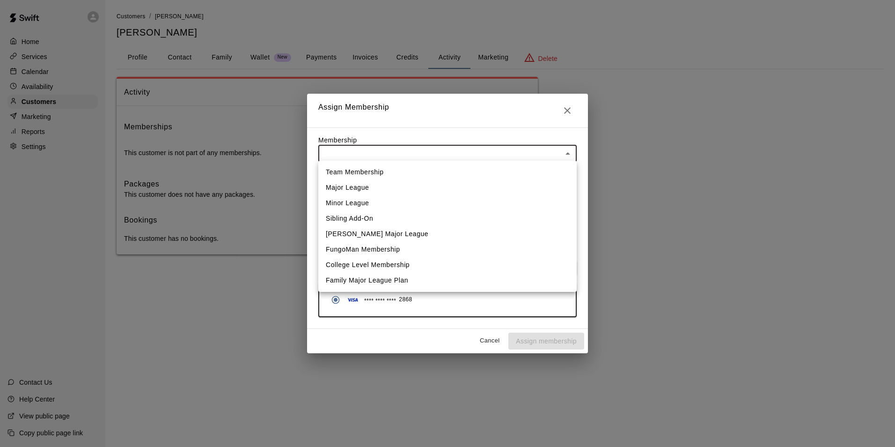 This screenshot has width=895, height=447. What do you see at coordinates (448, 249) in the screenshot?
I see `li: FungoMan Membership` at bounding box center [448, 249].